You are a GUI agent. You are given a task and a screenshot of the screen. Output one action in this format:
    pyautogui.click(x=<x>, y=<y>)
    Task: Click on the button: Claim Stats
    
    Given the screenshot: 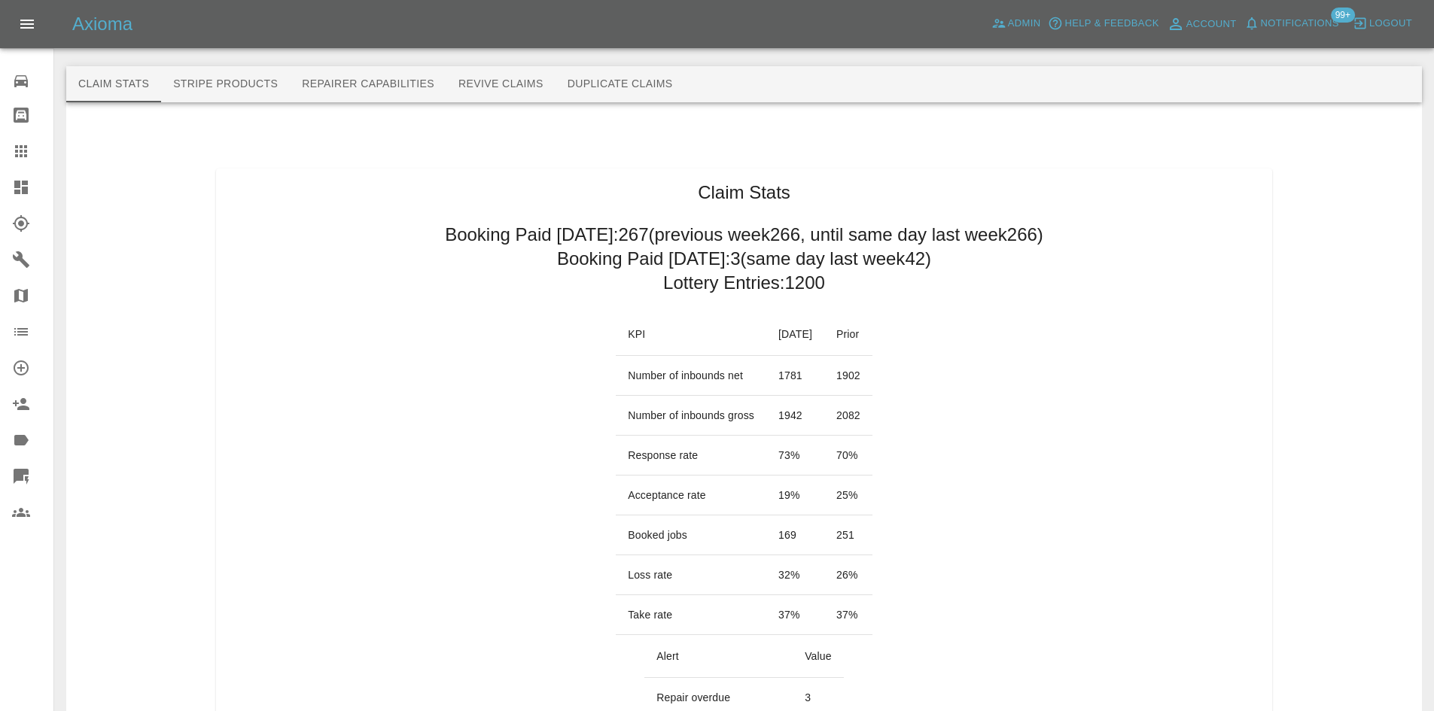 What is the action you would take?
    pyautogui.click(x=114, y=84)
    